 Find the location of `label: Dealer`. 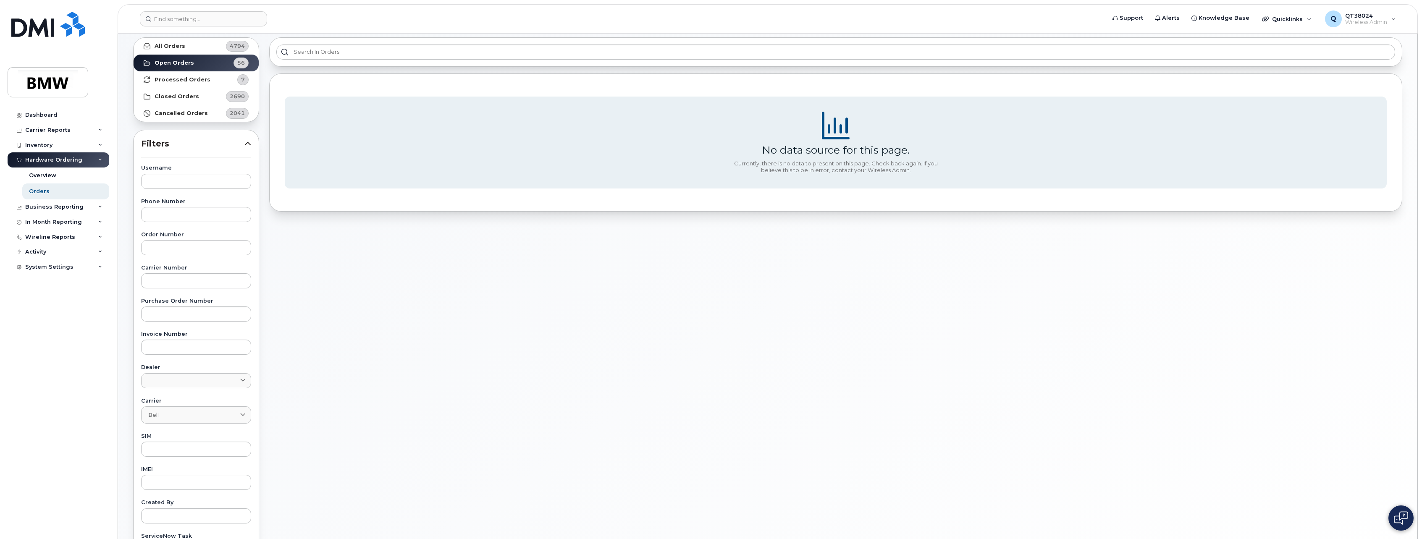

label: Dealer is located at coordinates (196, 368).